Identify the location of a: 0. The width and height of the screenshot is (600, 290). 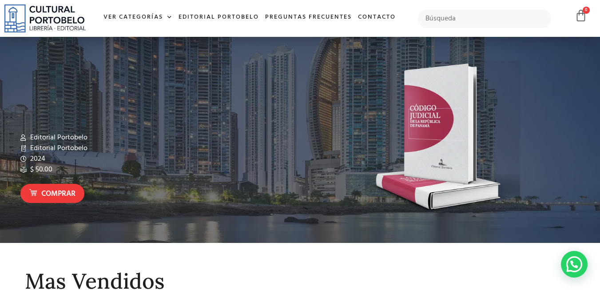
(581, 16).